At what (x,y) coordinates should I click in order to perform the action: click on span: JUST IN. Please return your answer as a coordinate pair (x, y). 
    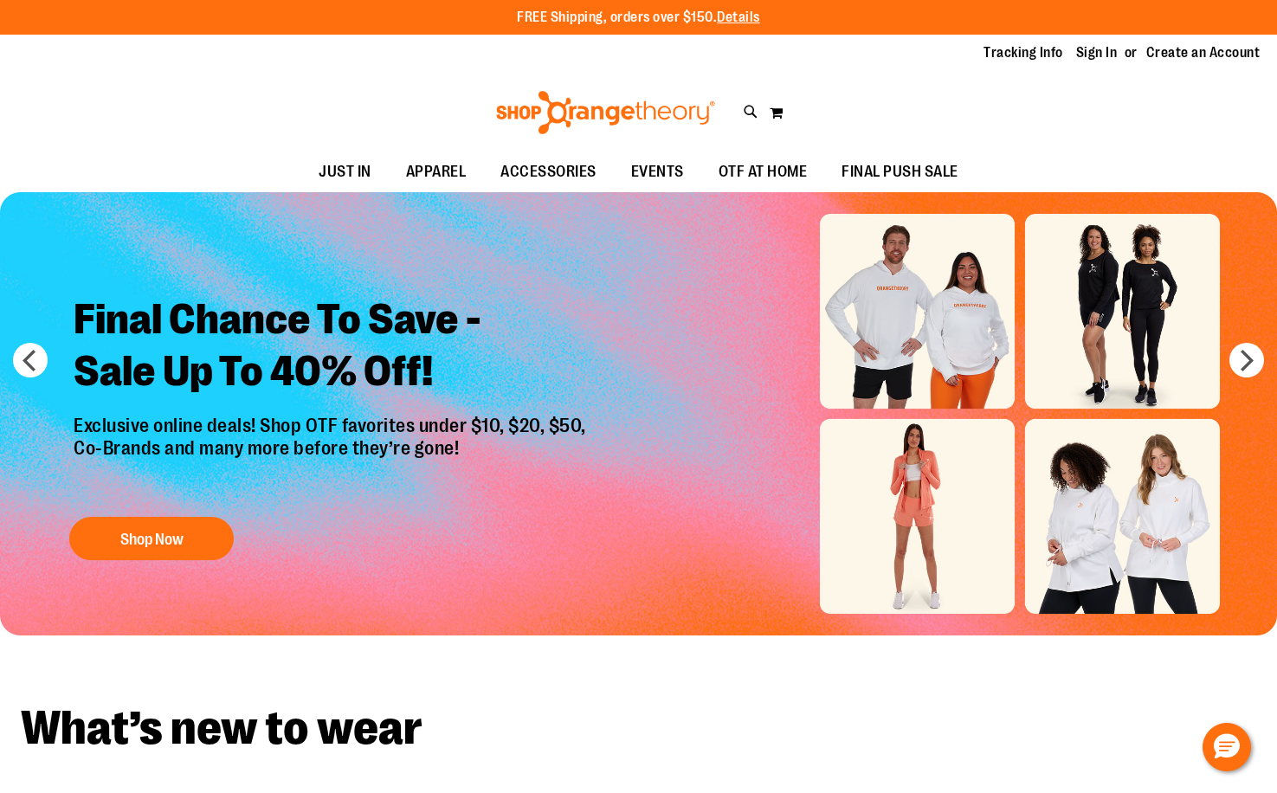
    Looking at the image, I should click on (345, 171).